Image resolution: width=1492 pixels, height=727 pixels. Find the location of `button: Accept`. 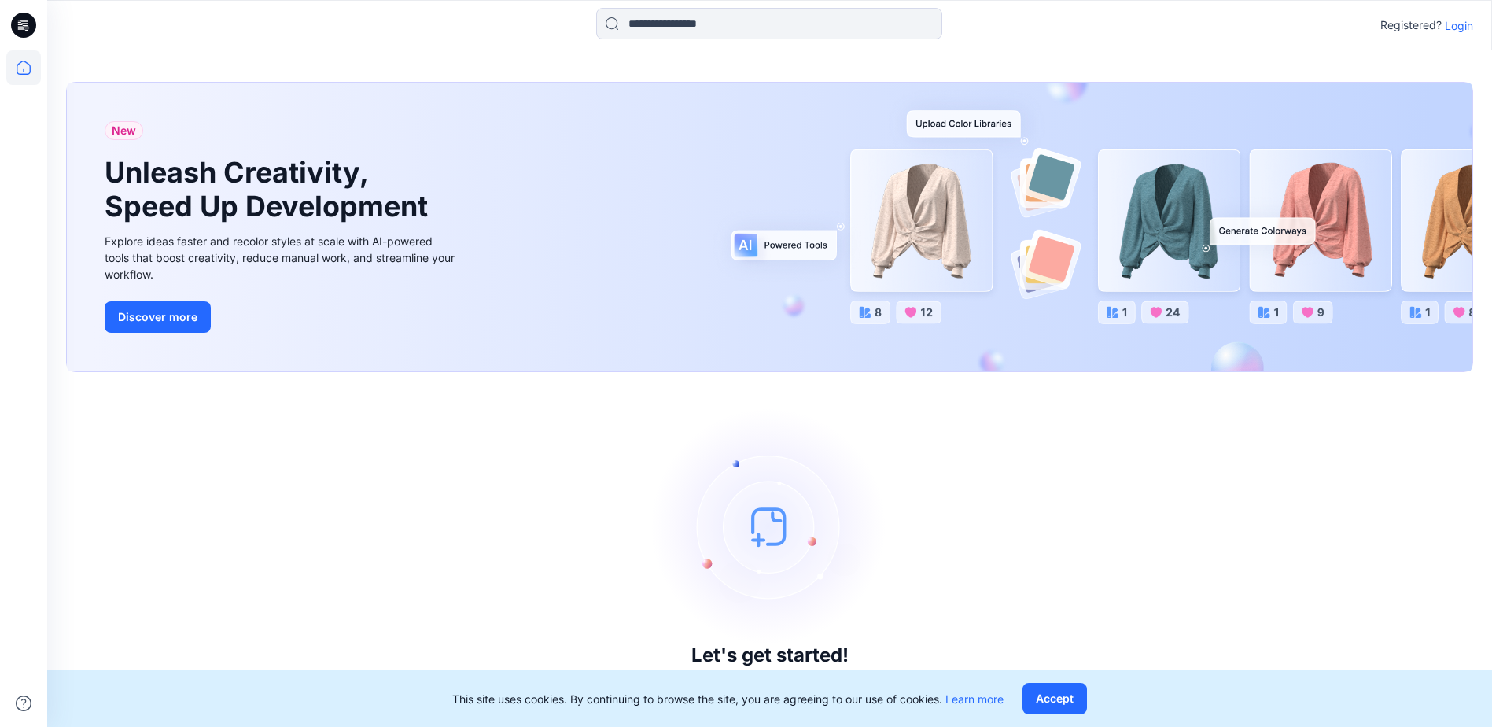

button: Accept is located at coordinates (1055, 698).